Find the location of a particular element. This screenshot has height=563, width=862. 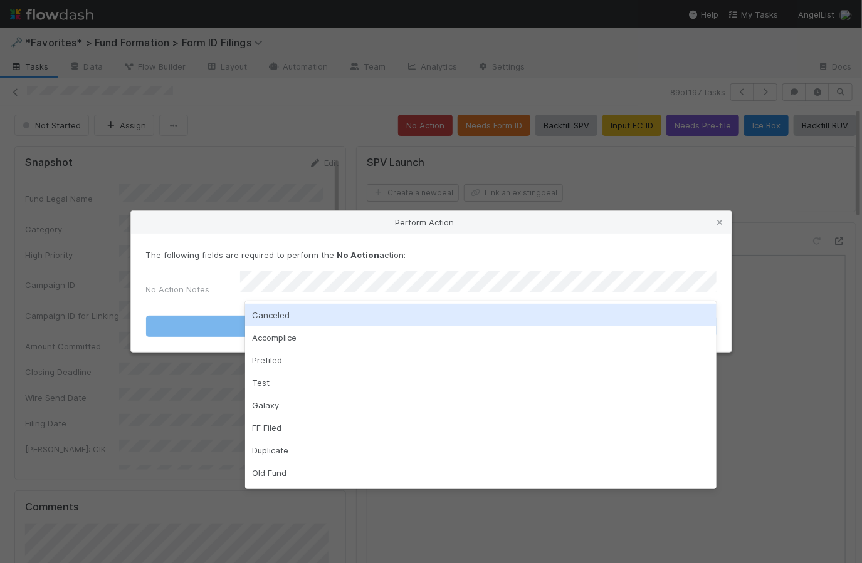

div: Canceled is located at coordinates (481, 315).